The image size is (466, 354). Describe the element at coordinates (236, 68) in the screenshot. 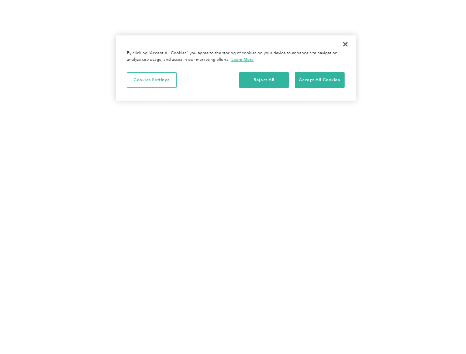

I see `div: Privacy` at that location.